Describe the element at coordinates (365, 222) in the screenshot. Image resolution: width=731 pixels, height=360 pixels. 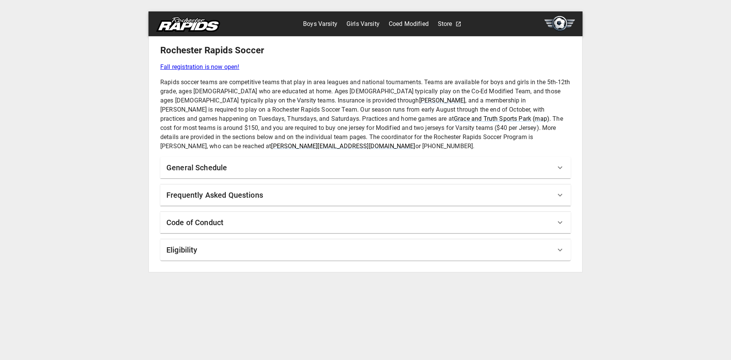
I see `div: Code of Conduct` at that location.